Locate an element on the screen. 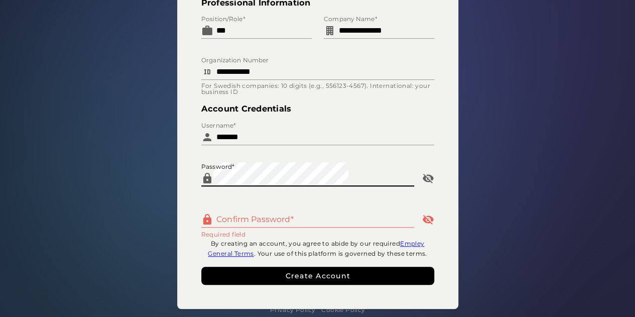 The height and width of the screenshot is (317, 635). a: Cookie Policy is located at coordinates (343, 310).